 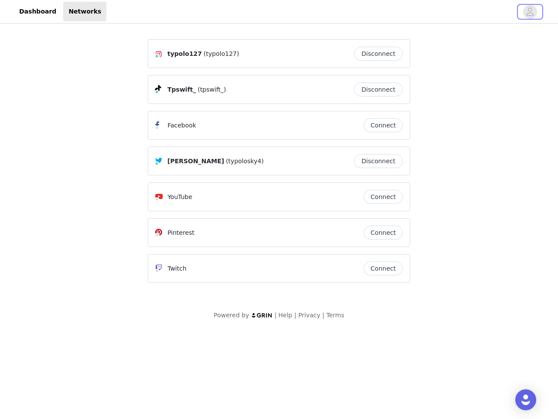 I want to click on a: Networks, so click(x=85, y=11).